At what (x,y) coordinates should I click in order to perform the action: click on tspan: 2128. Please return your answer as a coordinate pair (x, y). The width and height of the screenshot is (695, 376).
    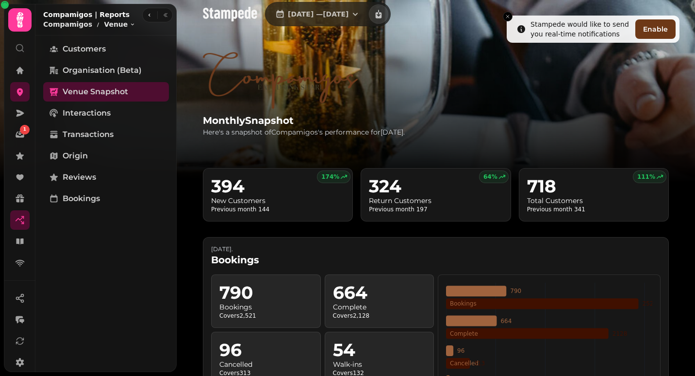
    Looking at the image, I should click on (620, 333).